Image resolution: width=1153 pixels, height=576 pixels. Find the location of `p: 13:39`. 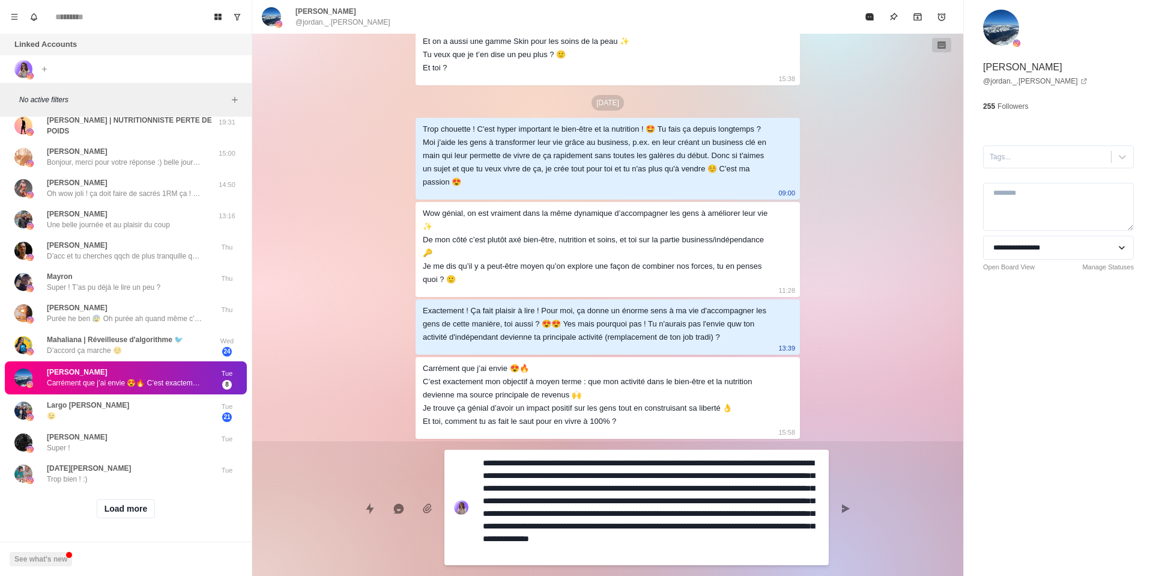

p: 13:39 is located at coordinates (787, 348).